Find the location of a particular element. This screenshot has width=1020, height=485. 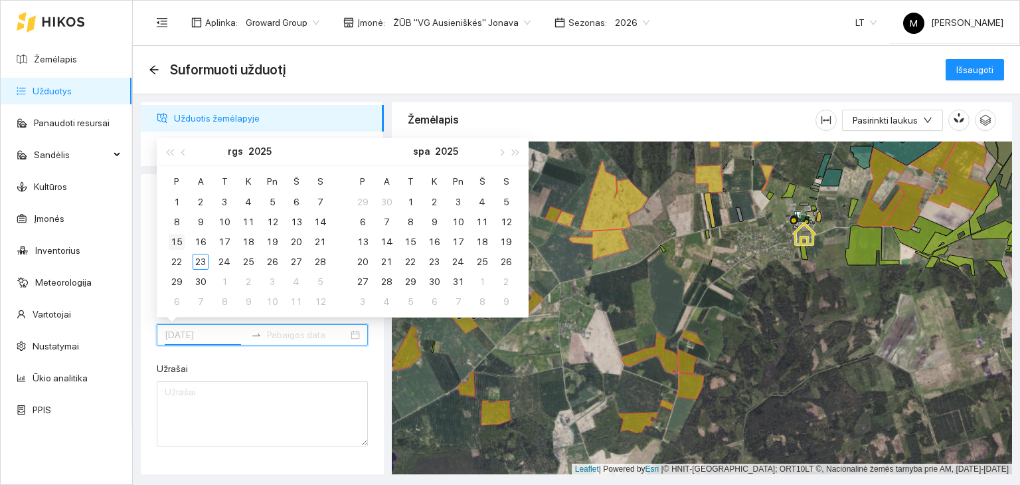

a: Žemėlapis is located at coordinates (55, 59).